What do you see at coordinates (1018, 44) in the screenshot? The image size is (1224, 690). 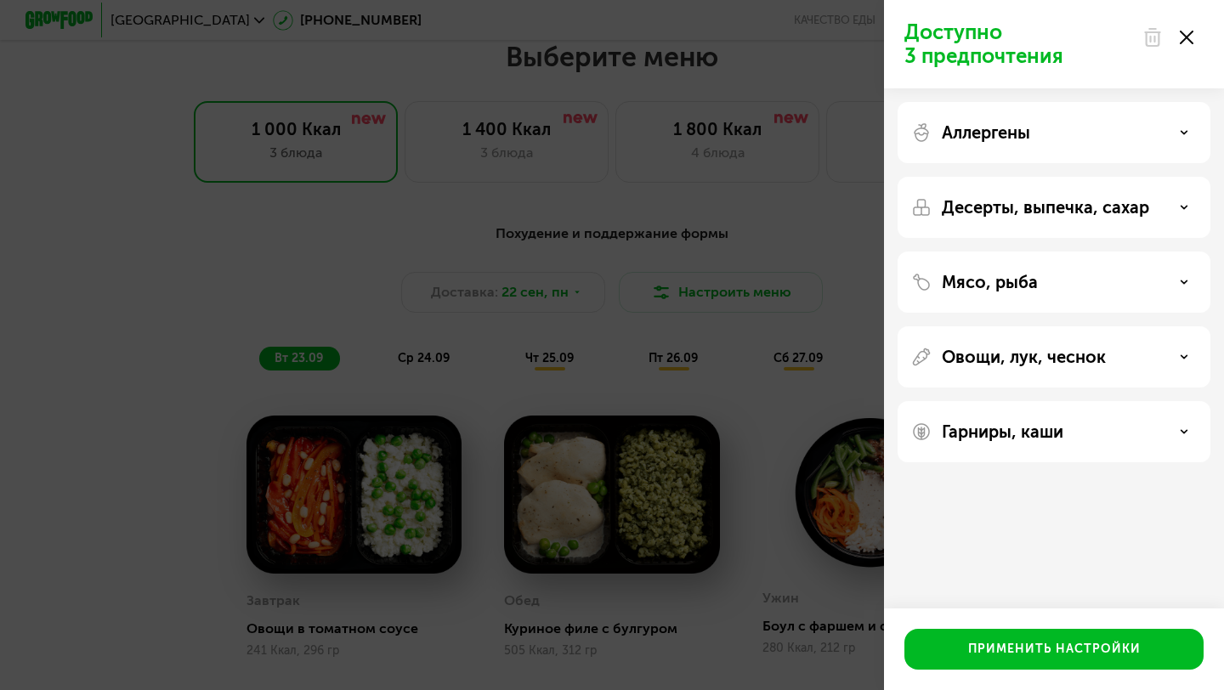 I see `p: Доступно 3 предпочтения` at bounding box center [1018, 44].